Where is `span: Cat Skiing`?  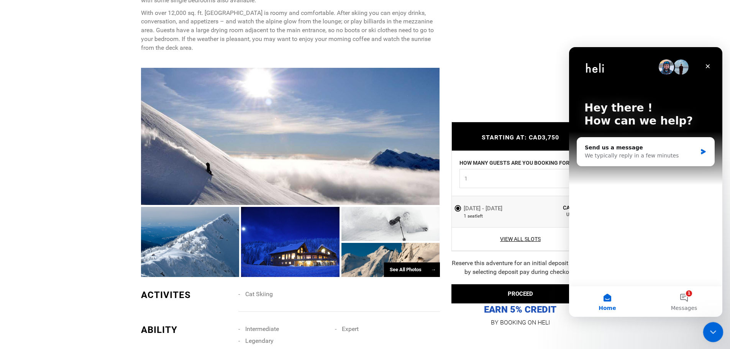
span: Cat Skiing is located at coordinates (259, 294).